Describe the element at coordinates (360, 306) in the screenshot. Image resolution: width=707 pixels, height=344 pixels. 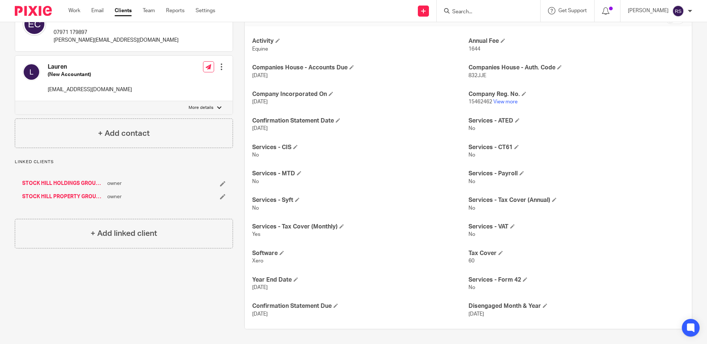
I see `h4: Confirmation Statement Due` at that location.